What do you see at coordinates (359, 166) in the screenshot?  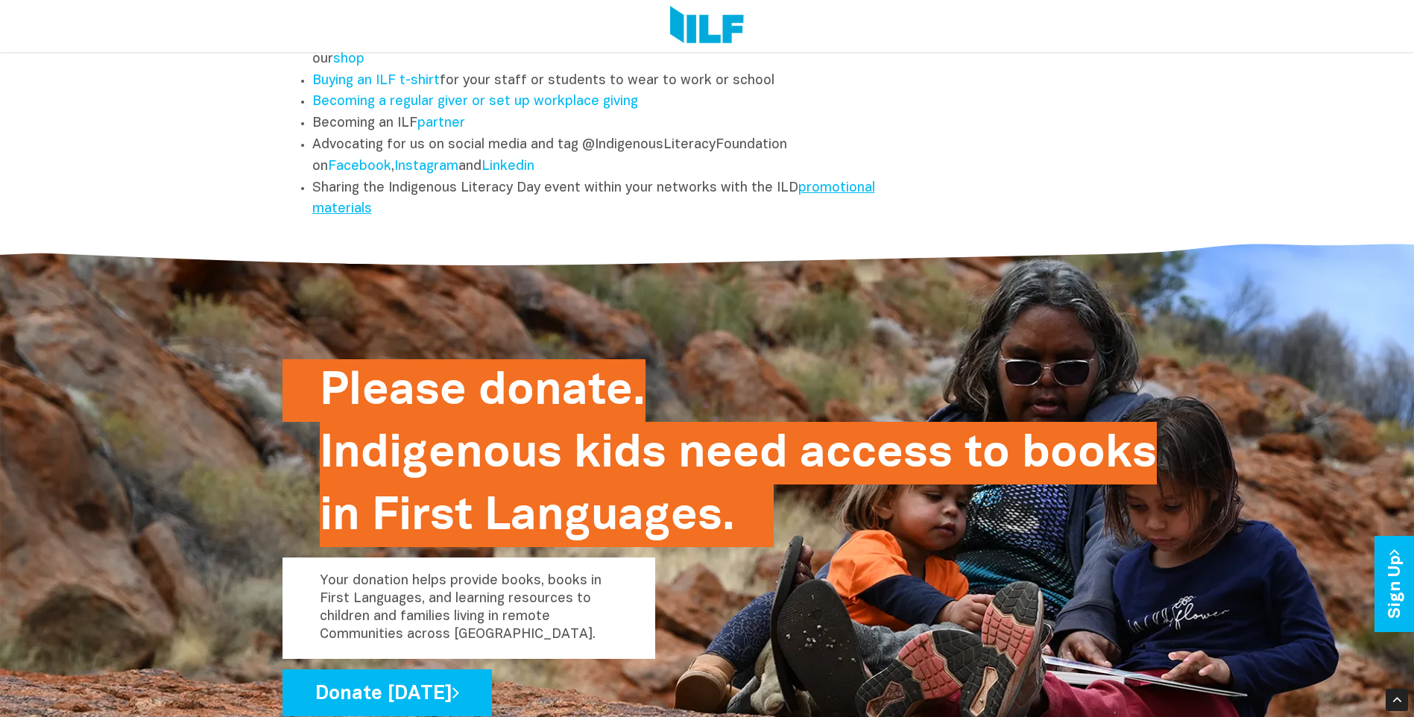 I see `a: Facebook` at bounding box center [359, 166].